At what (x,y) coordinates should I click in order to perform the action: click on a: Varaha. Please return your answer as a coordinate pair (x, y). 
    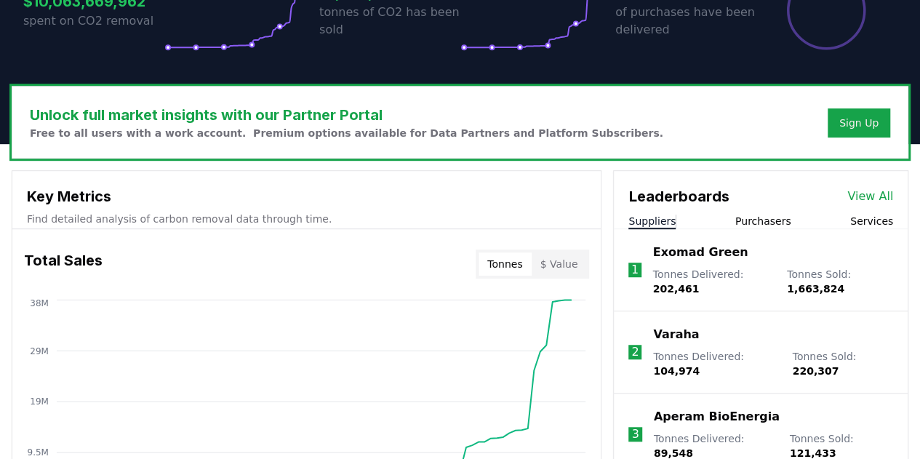
    Looking at the image, I should click on (676, 335).